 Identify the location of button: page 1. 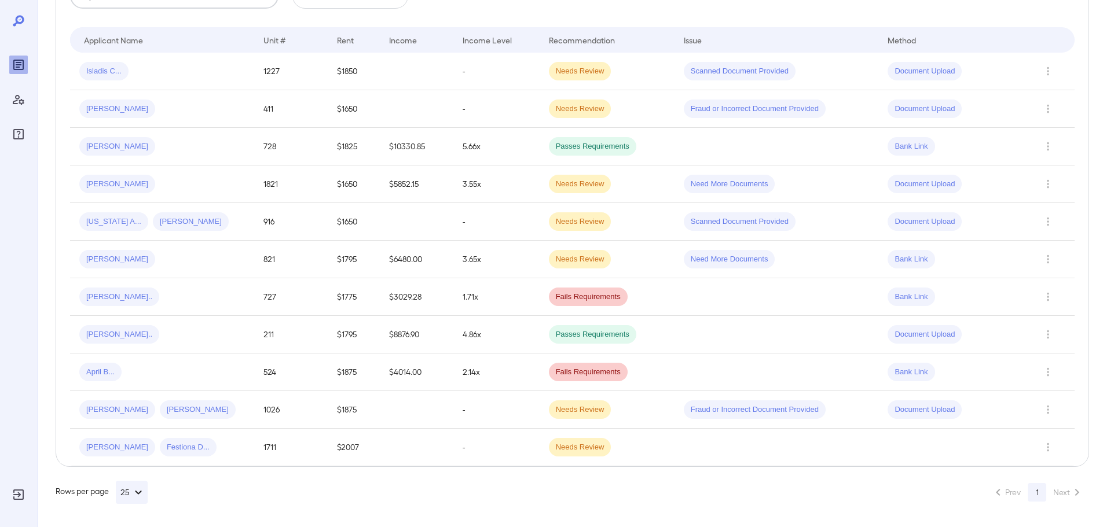
(1037, 493).